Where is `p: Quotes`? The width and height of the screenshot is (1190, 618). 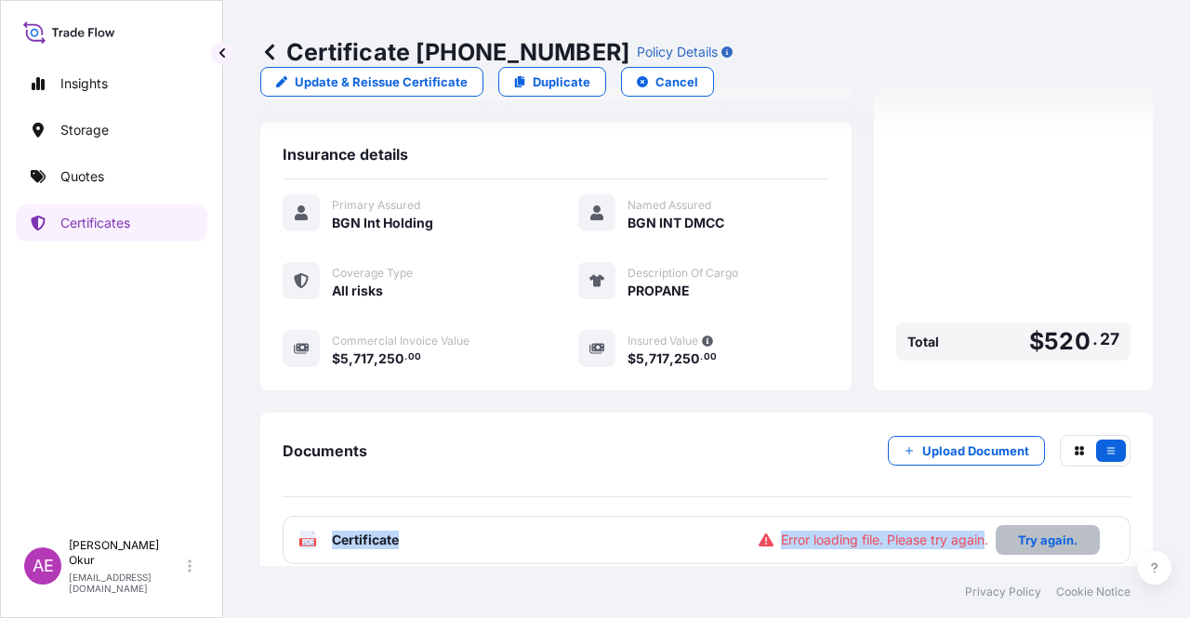
p: Quotes is located at coordinates (82, 177).